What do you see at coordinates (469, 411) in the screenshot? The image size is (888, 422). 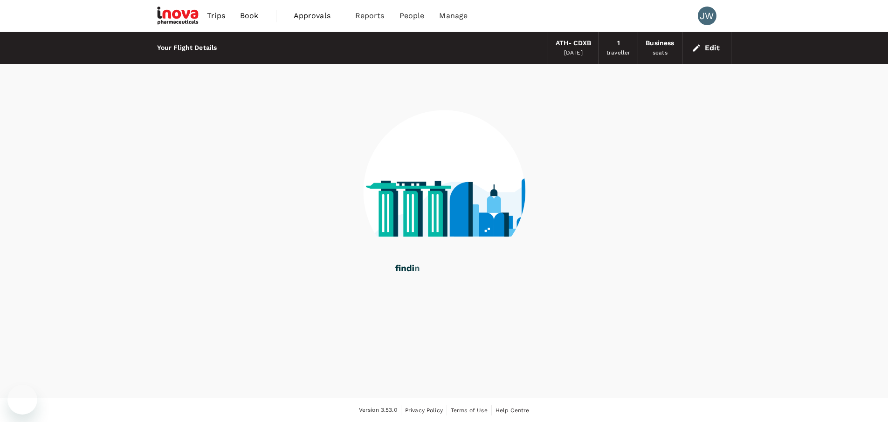 I see `span: Terms of Use` at bounding box center [469, 411].